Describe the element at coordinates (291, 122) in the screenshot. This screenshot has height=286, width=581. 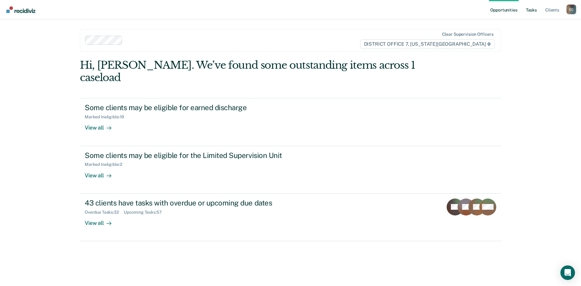
I see `a: Some clients may be eligible for earned dischargeMarked Ineligible:19View all` at that location.